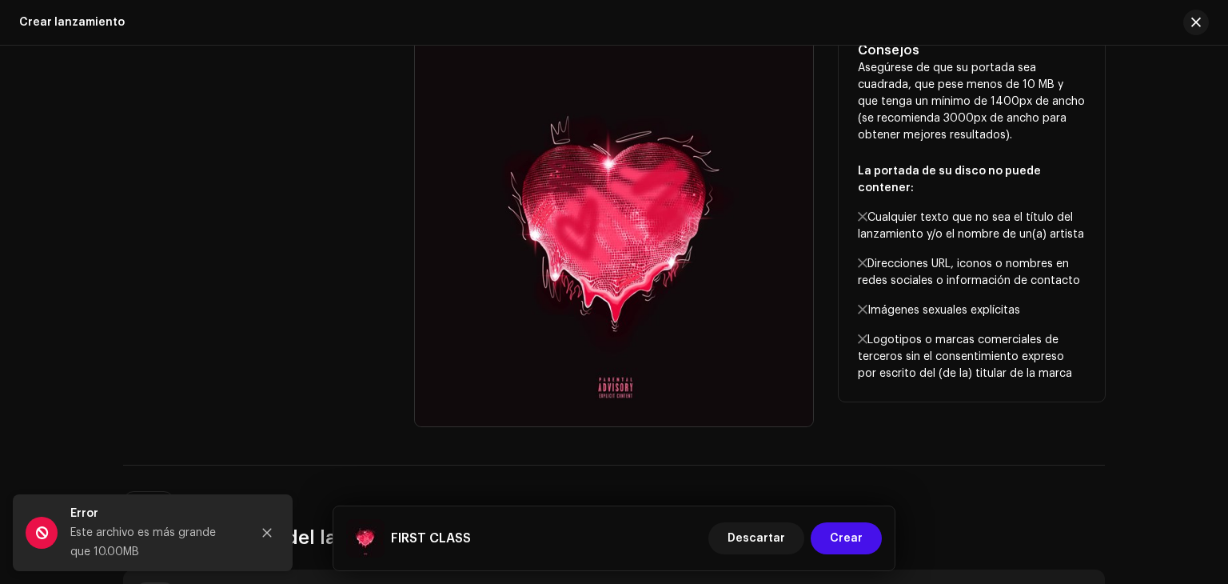 The image size is (1228, 584). Describe the element at coordinates (756, 538) in the screenshot. I see `button: Descartar` at that location.